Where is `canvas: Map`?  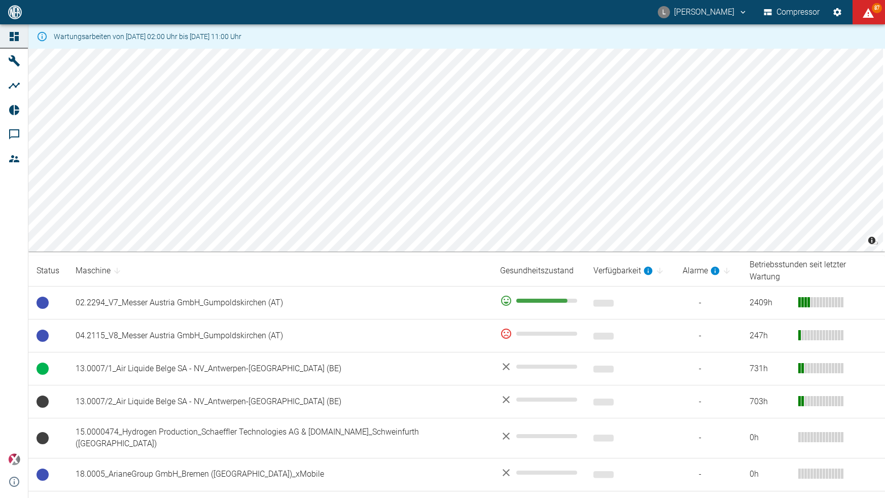 canvas: Map is located at coordinates (455, 150).